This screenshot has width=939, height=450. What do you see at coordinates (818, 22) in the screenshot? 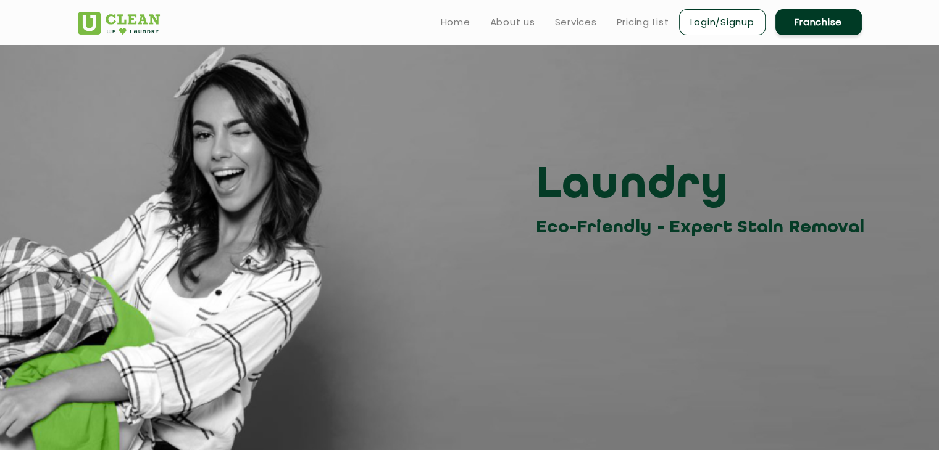
I see `a: Franchise` at bounding box center [818, 22].